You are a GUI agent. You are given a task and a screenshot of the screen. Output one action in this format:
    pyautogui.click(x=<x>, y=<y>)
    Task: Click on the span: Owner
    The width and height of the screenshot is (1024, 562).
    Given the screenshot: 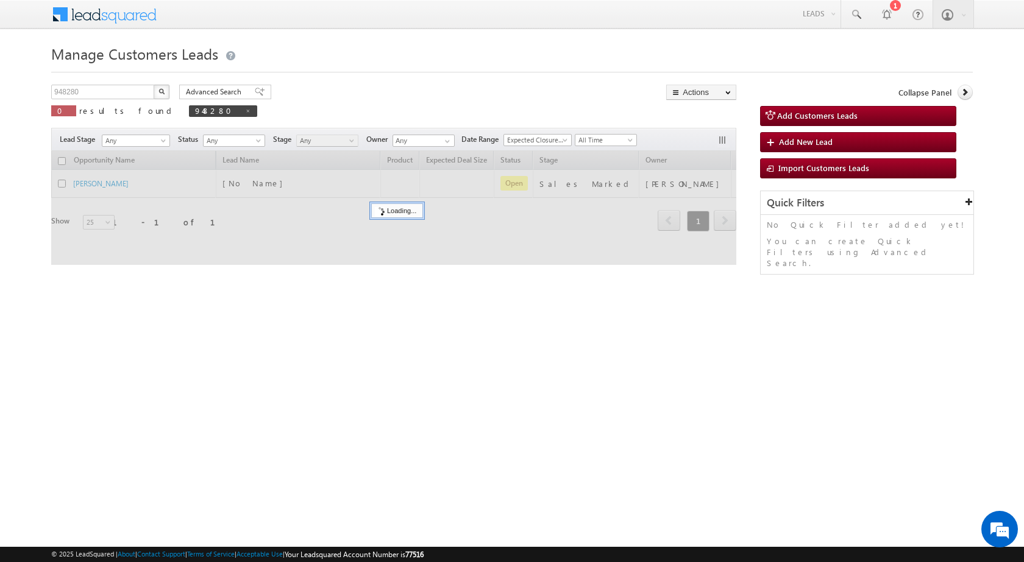 What is the action you would take?
    pyautogui.click(x=379, y=140)
    